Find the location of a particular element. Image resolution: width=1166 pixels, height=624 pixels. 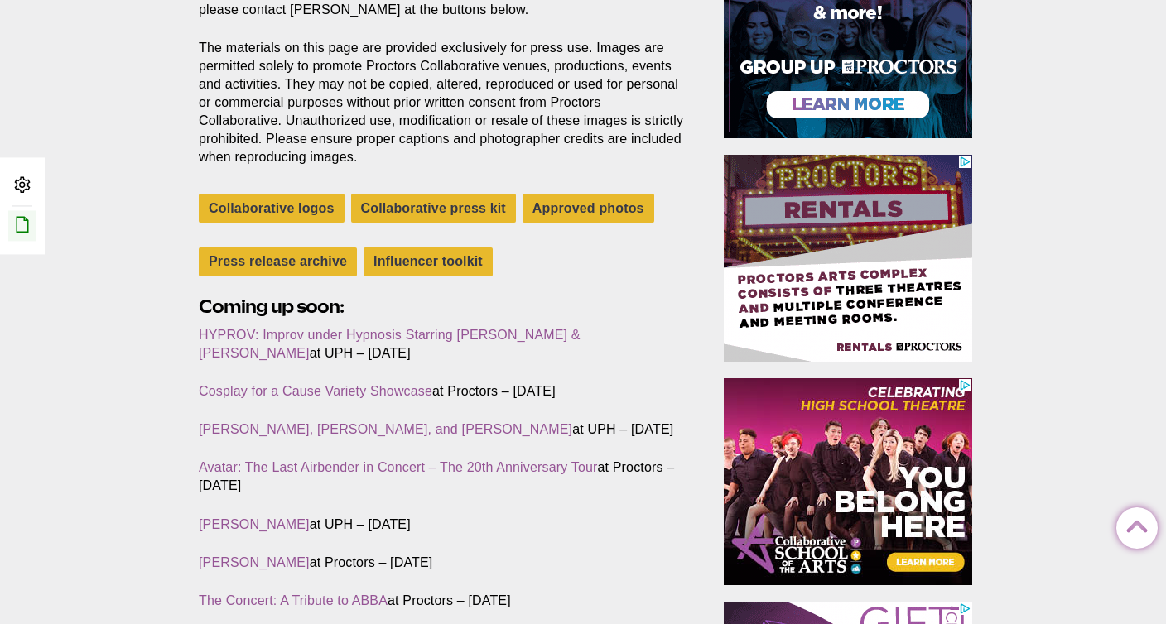

a: Cosplay for a Cause Variety Showcase is located at coordinates (315, 391).